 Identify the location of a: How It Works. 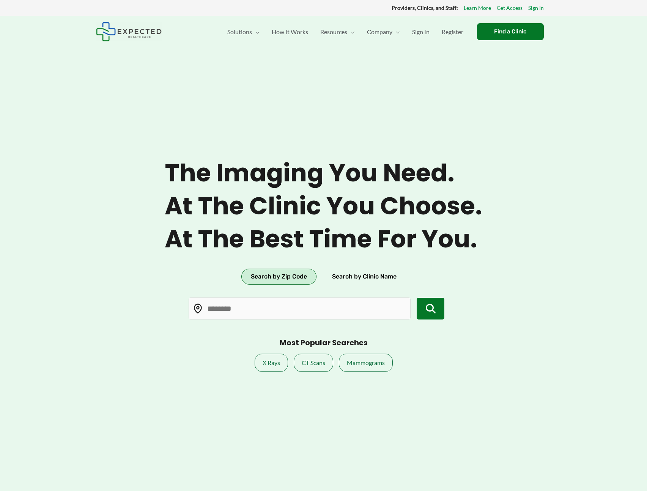
(290, 32).